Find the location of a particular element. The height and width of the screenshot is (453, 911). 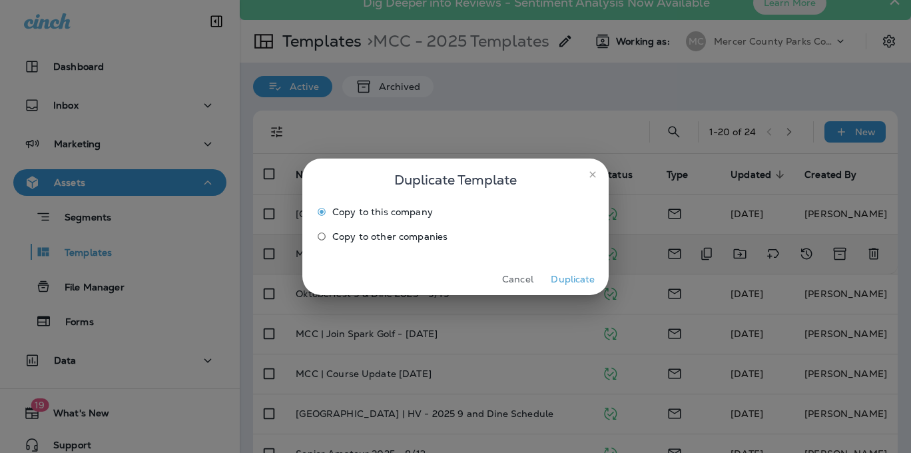

button: Duplicate is located at coordinates (573, 279).